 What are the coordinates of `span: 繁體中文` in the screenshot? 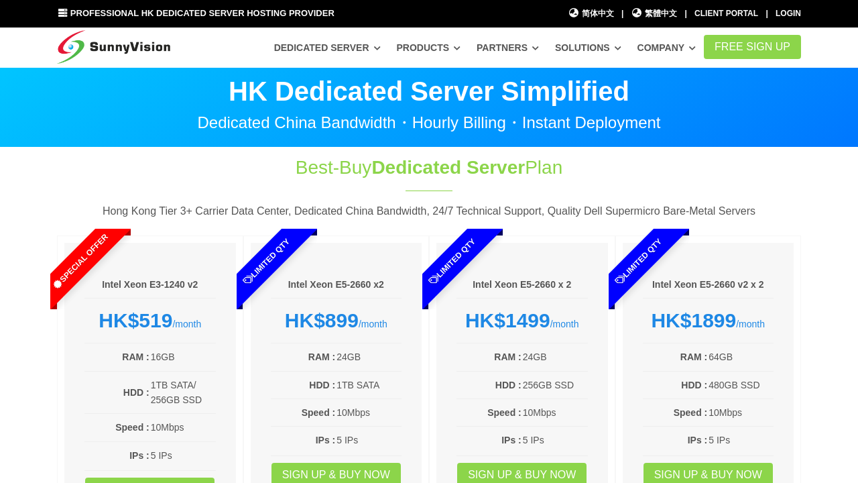 It's located at (654, 13).